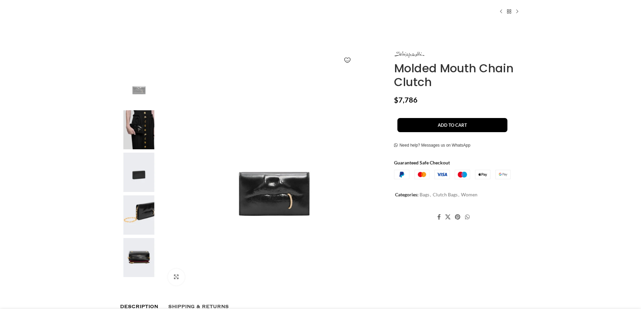  What do you see at coordinates (139, 172) in the screenshot?
I see `img: Schiaparelli bag` at bounding box center [139, 172].